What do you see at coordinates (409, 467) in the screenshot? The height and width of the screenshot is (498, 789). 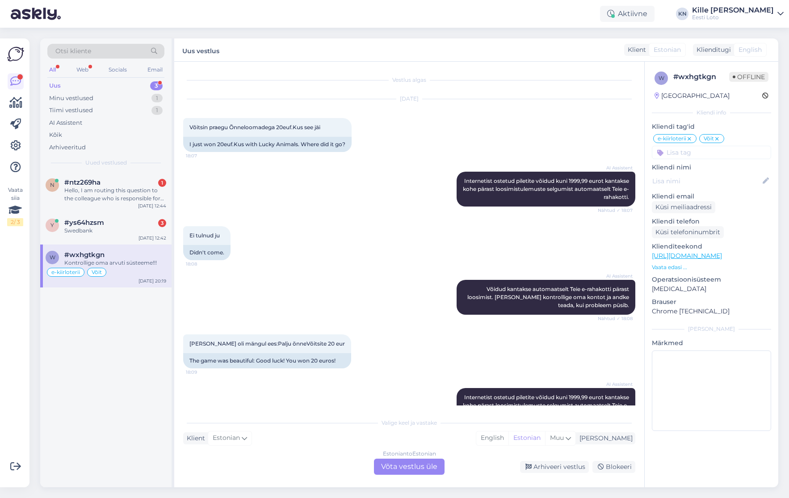 I see `div: Võta vestlus üle` at bounding box center [409, 467].